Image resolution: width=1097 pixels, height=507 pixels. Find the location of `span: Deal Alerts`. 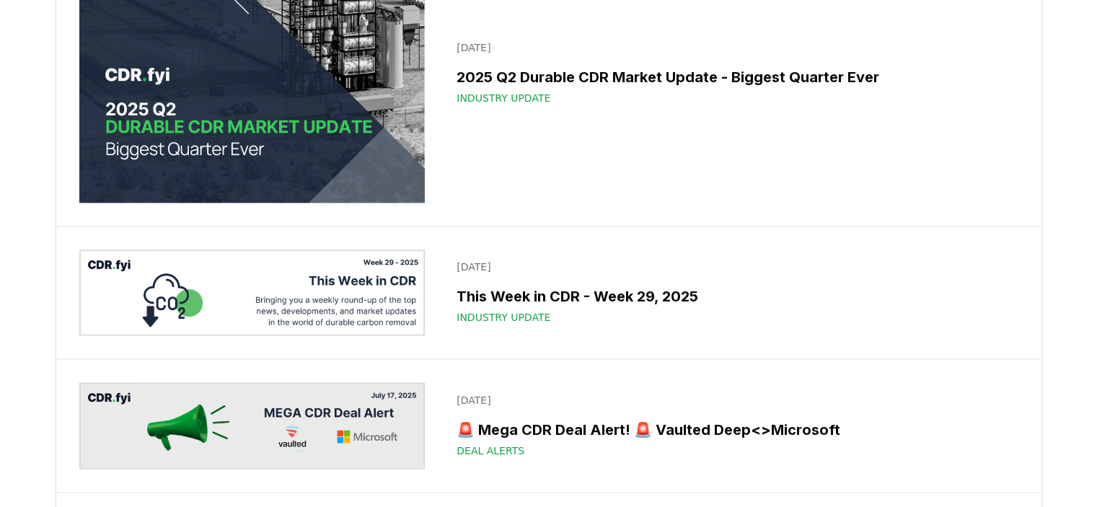

span: Deal Alerts is located at coordinates (490, 451).